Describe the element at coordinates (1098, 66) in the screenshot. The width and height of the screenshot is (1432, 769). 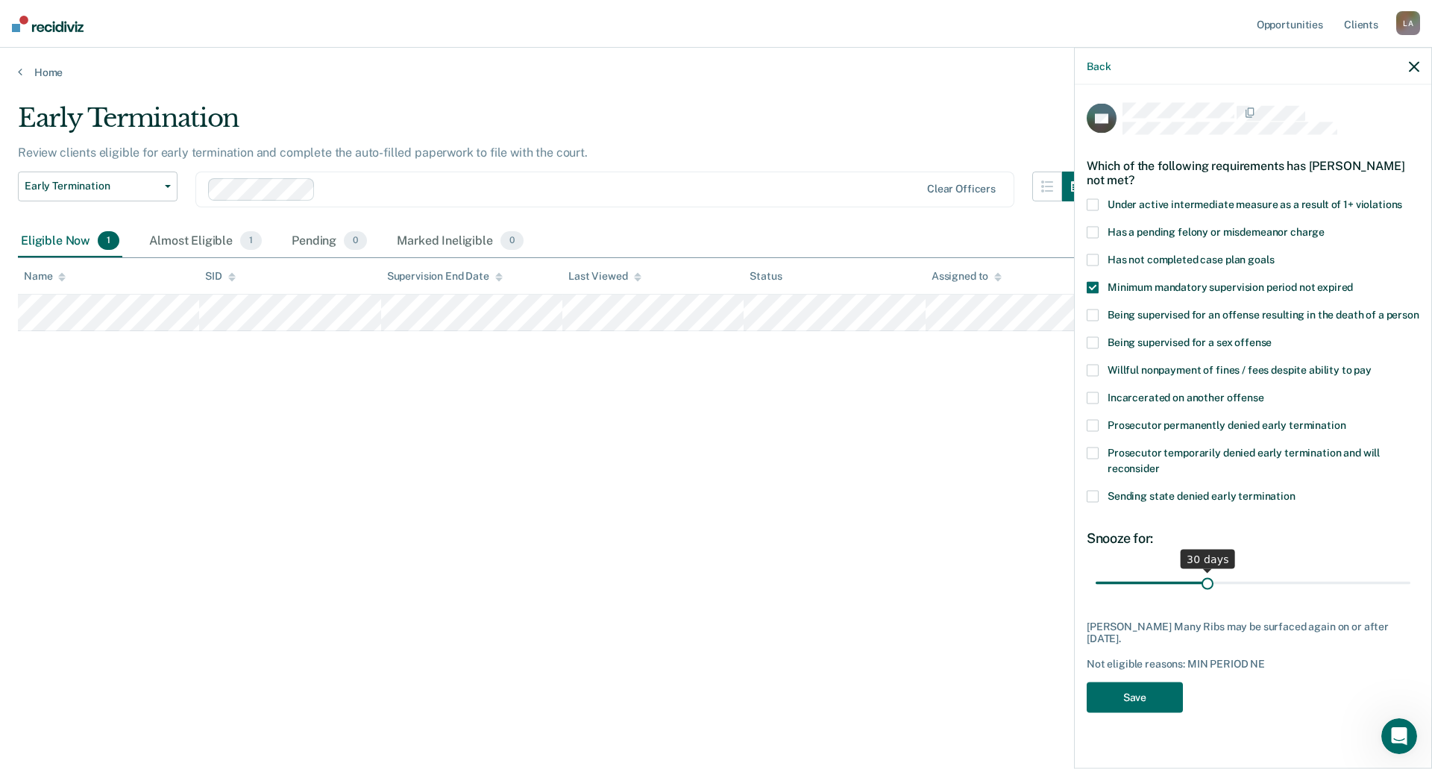
I see `button: Back` at that location.